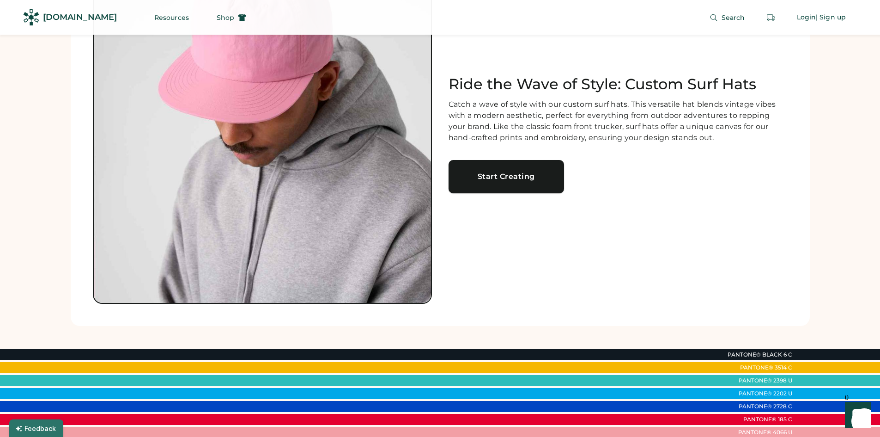 The height and width of the screenshot is (437, 880). Describe the element at coordinates (831, 18) in the screenshot. I see `div: | Sign up` at that location.